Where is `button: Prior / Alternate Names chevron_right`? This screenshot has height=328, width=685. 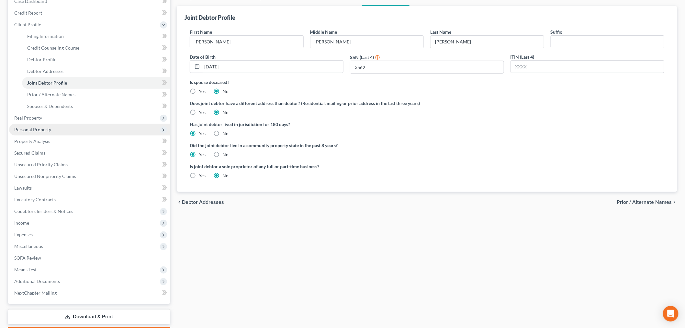
button: Prior / Alternate Names chevron_right is located at coordinates (647, 202).